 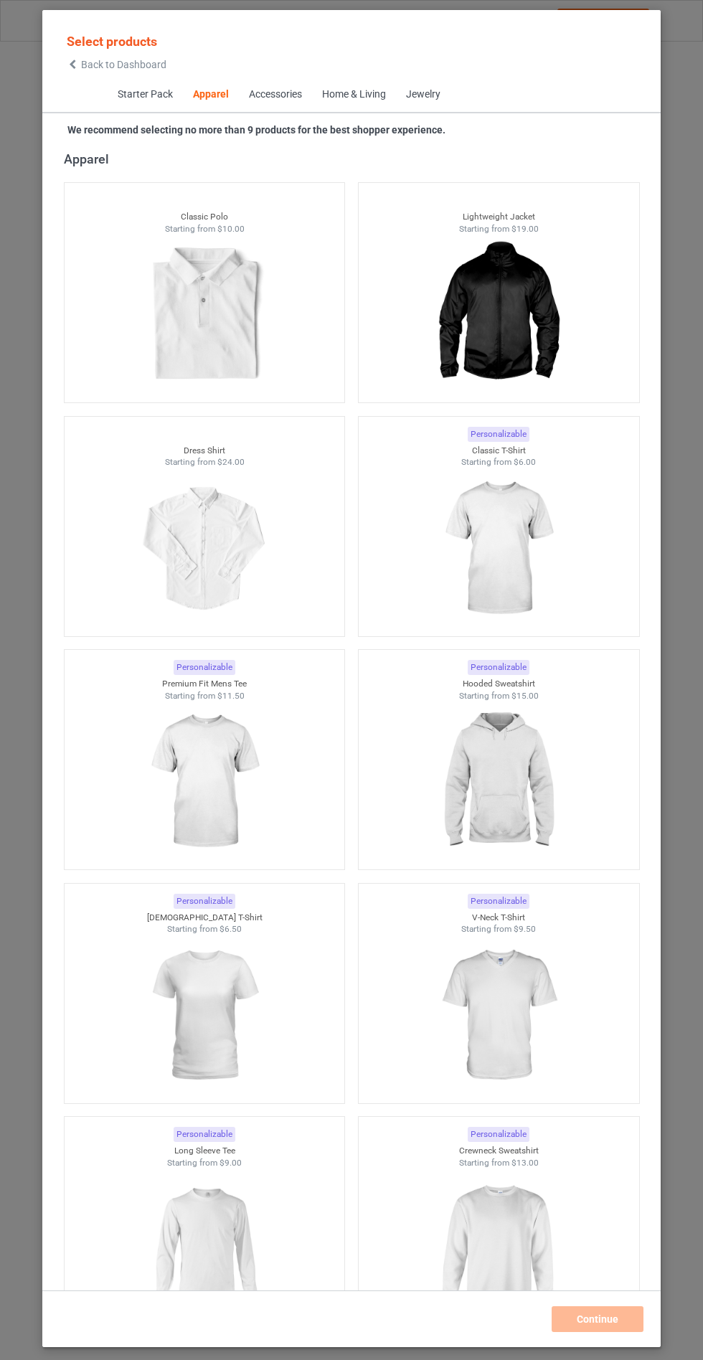 I want to click on div: Home & Living, so click(x=353, y=95).